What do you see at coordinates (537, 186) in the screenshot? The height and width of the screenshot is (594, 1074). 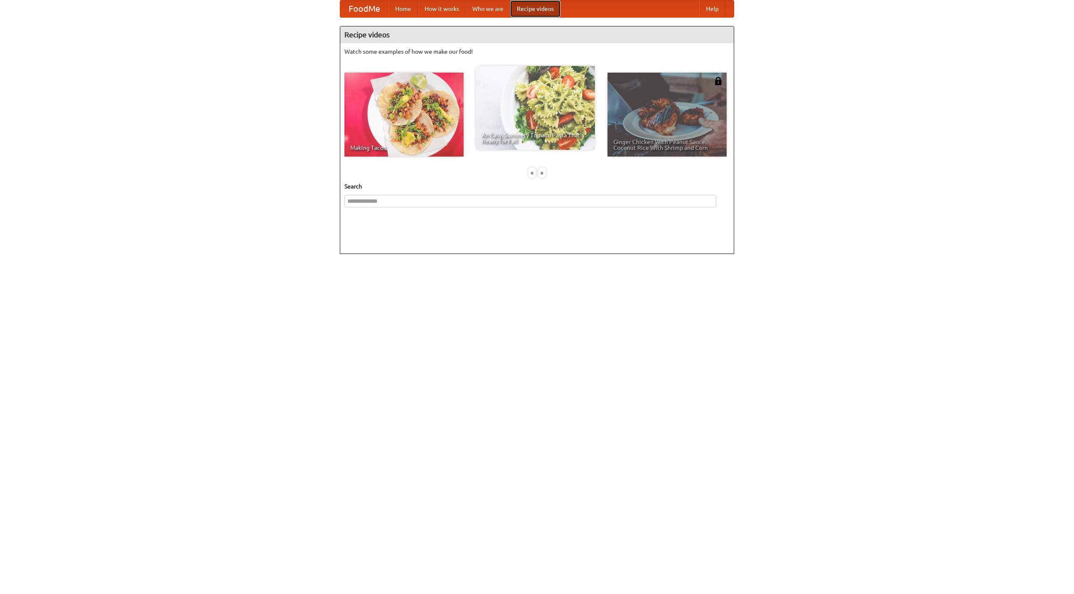 I see `h5: Search` at bounding box center [537, 186].